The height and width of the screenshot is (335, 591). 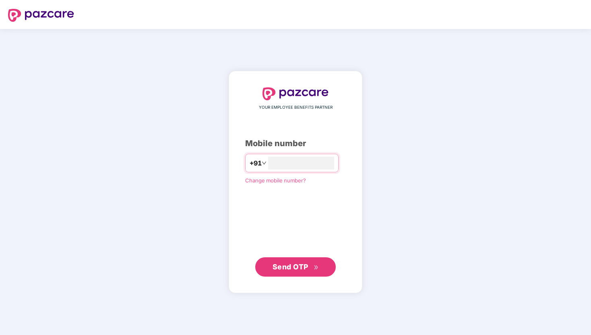 What do you see at coordinates (275, 180) in the screenshot?
I see `span: Change mobile number?` at bounding box center [275, 180].